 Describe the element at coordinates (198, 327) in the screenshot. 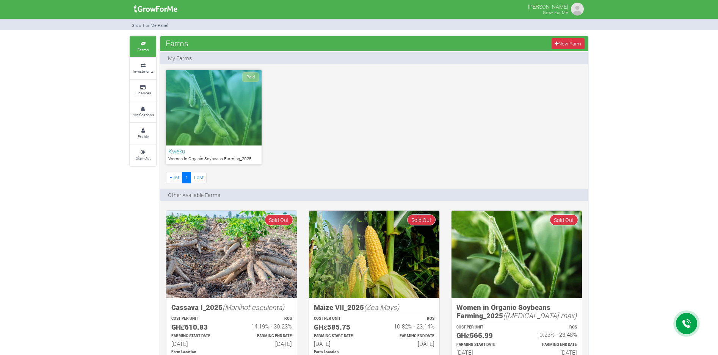

I see `h5: GHȼ610.83` at that location.